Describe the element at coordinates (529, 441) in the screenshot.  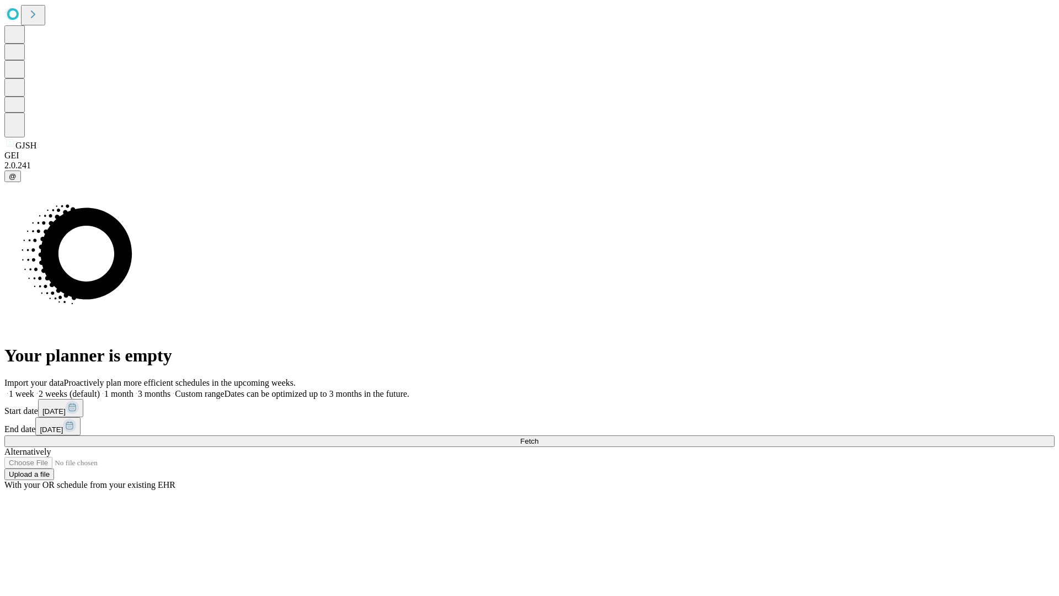
I see `span: Fetch` at that location.